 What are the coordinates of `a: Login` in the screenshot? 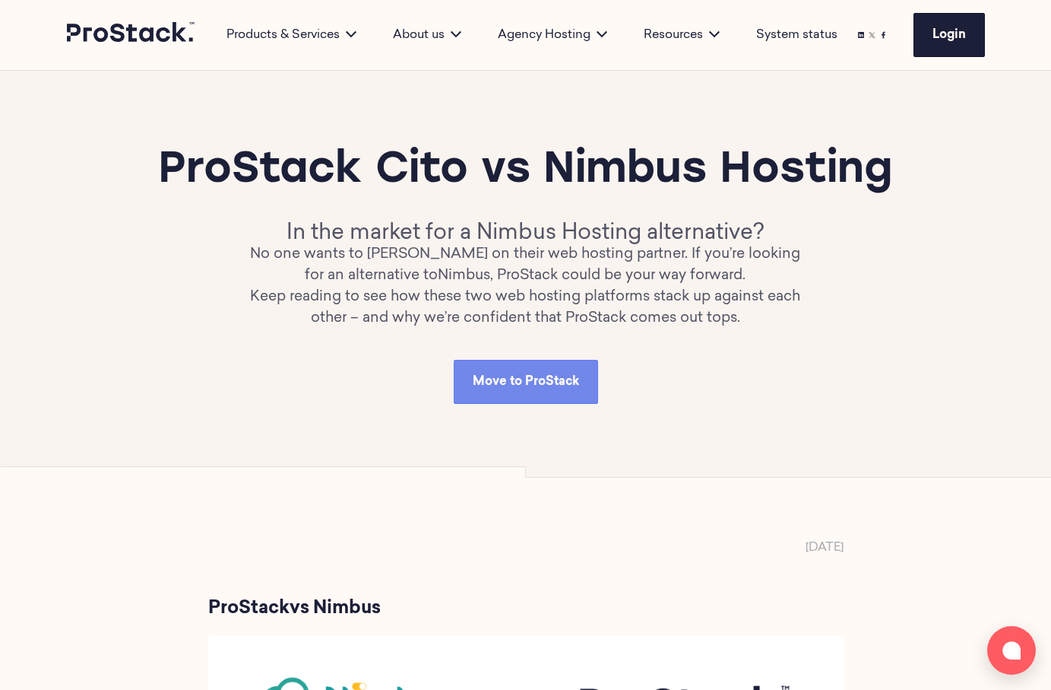 It's located at (950, 35).